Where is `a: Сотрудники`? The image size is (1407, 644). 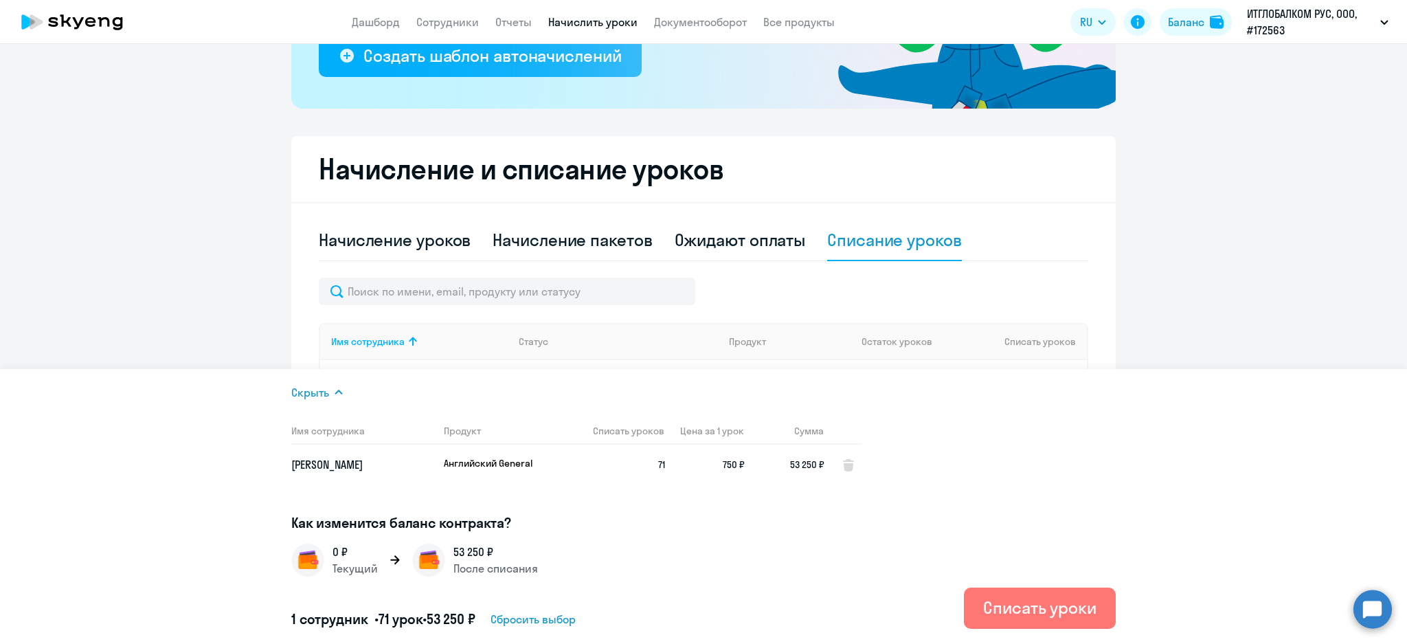 a: Сотрудники is located at coordinates (447, 22).